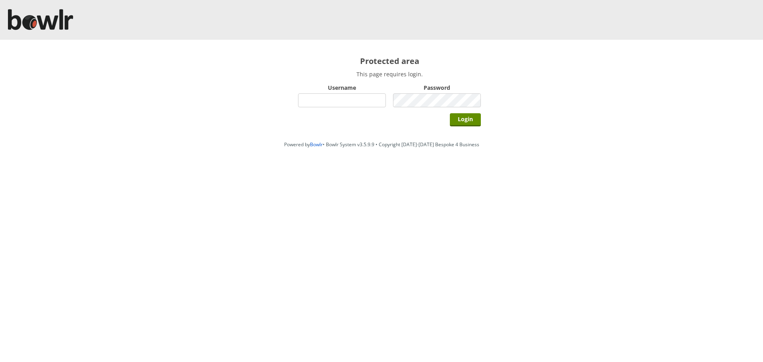 The image size is (763, 362). What do you see at coordinates (437, 87) in the screenshot?
I see `label: Password` at bounding box center [437, 87].